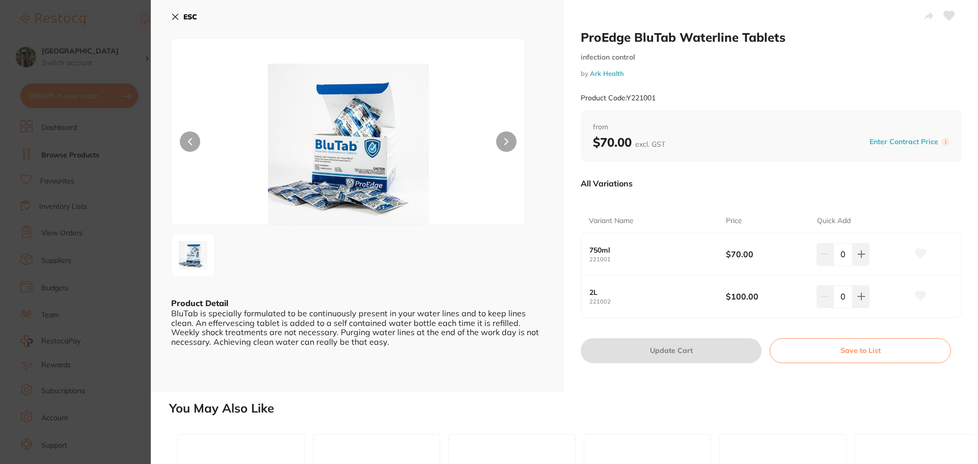  I want to click on h2: ProEdge BluTab Waterline Tablets, so click(771, 37).